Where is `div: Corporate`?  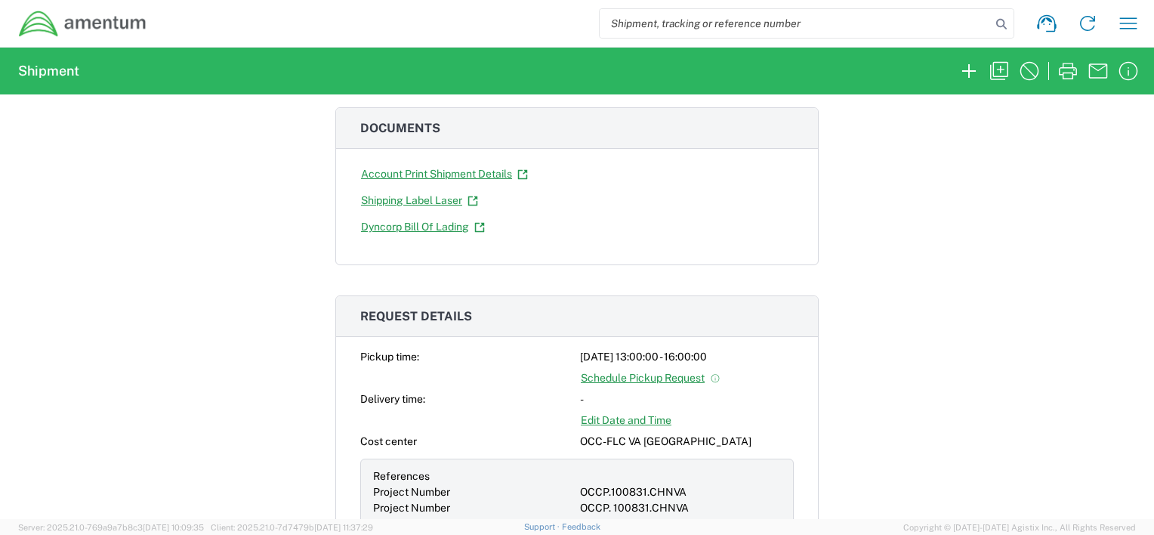
div: Corporate is located at coordinates (680, 523).